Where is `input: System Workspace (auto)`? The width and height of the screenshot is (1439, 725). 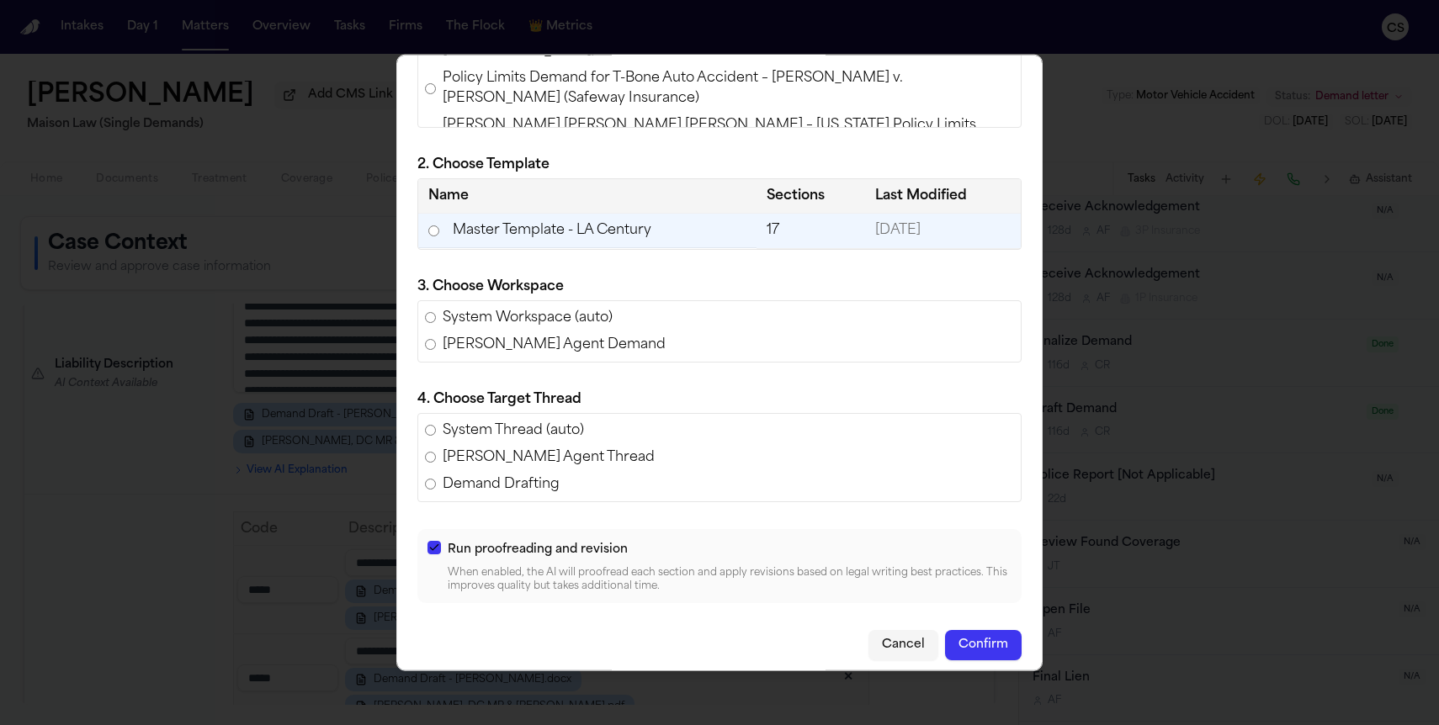 input: System Workspace (auto) is located at coordinates (430, 317).